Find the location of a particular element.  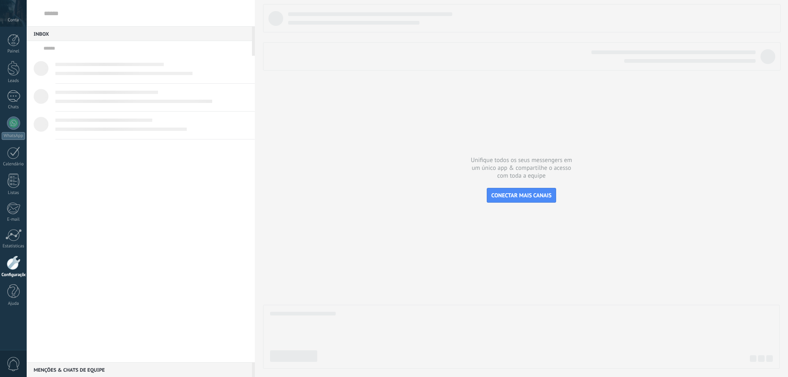

div: Inbox is located at coordinates (139, 34).